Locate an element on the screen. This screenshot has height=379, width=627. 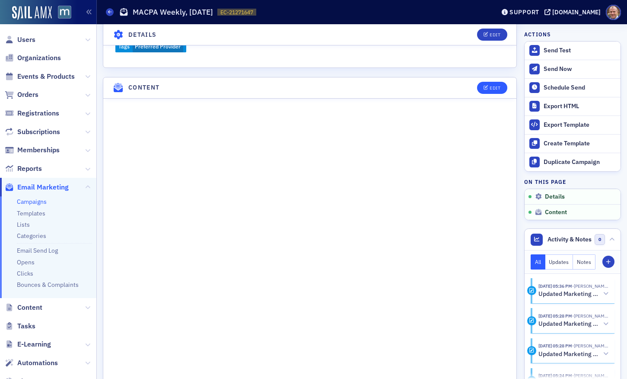
a: View Homepage is located at coordinates (61, 13).